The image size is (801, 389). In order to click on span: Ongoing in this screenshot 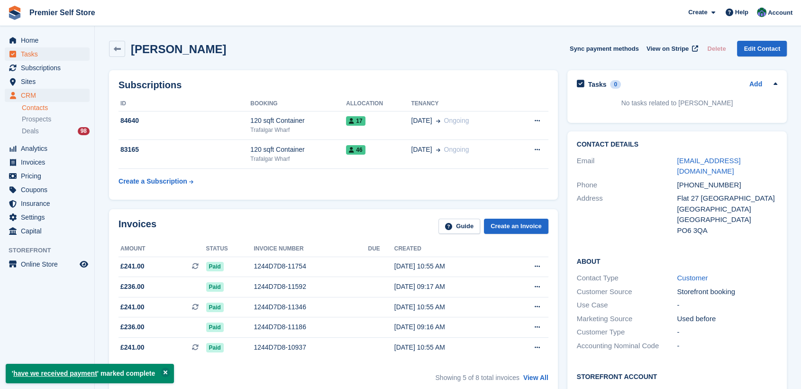, I will do `click(456, 149)`.